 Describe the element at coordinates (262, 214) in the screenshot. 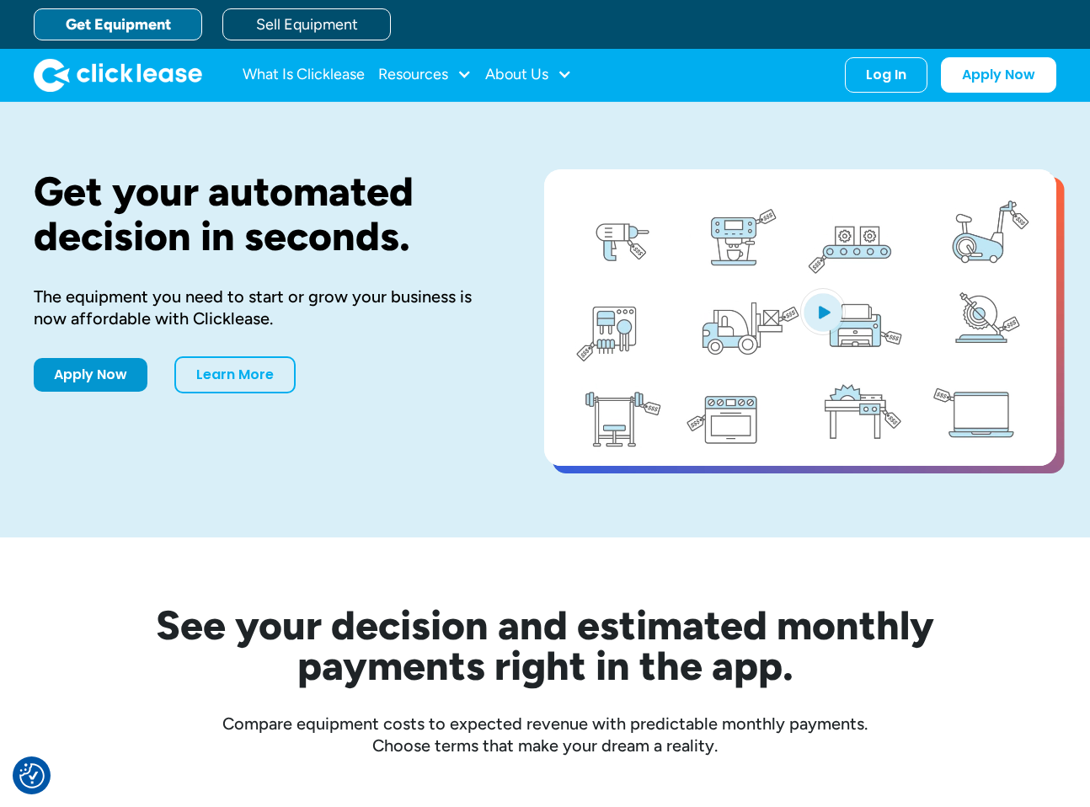

I see `h1: Get your automated decision in seconds.` at that location.